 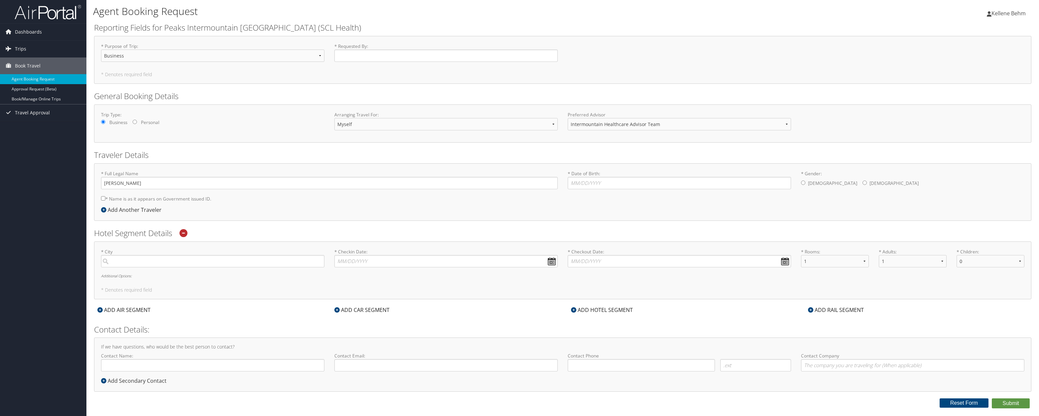 I want to click on div: ADD RAIL SEGMENT, so click(x=836, y=310).